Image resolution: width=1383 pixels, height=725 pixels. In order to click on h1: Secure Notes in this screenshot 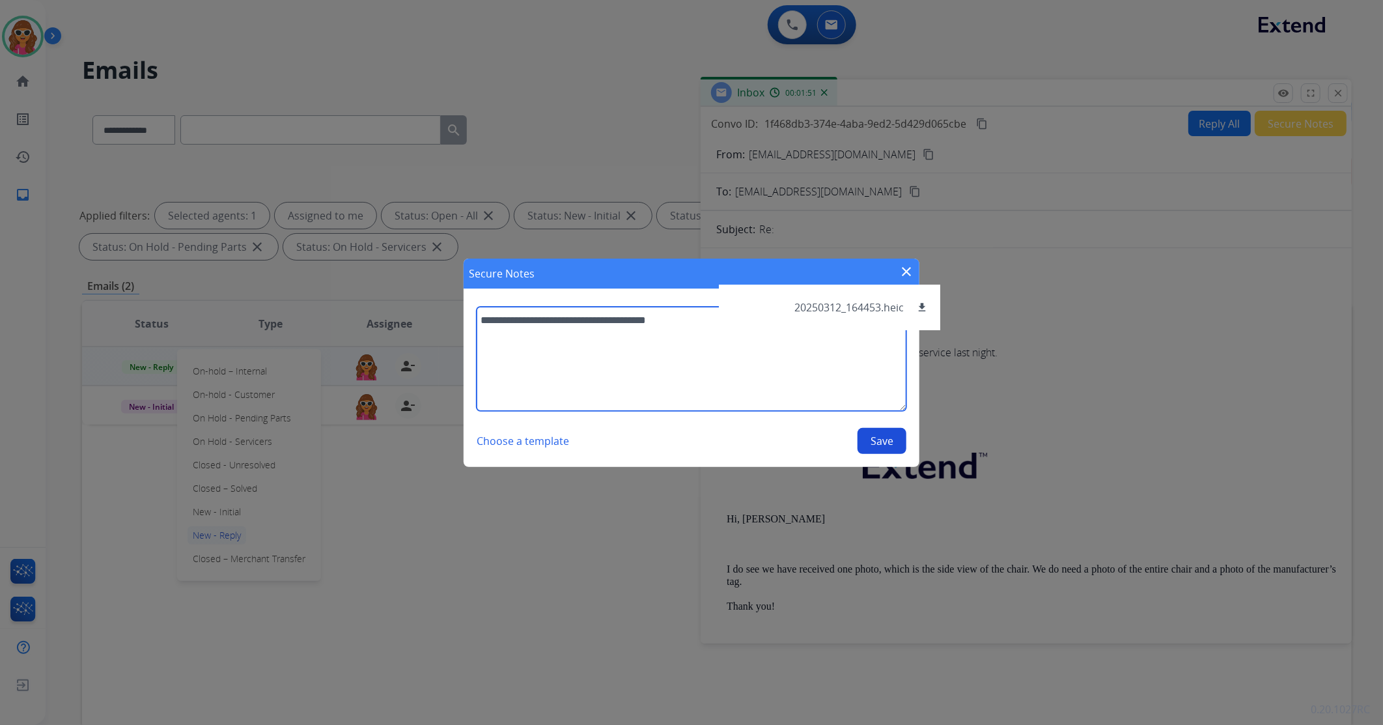, I will do `click(501, 273)`.